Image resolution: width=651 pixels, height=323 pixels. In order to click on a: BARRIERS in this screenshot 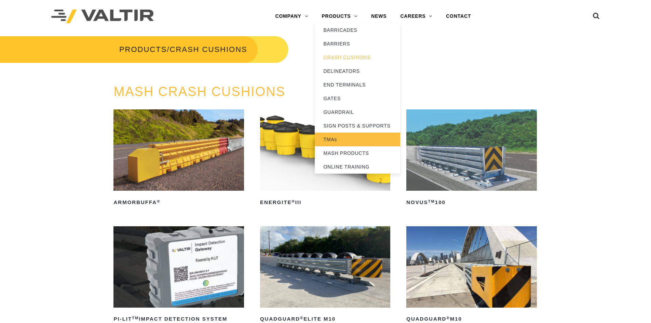, I will do `click(358, 44)`.